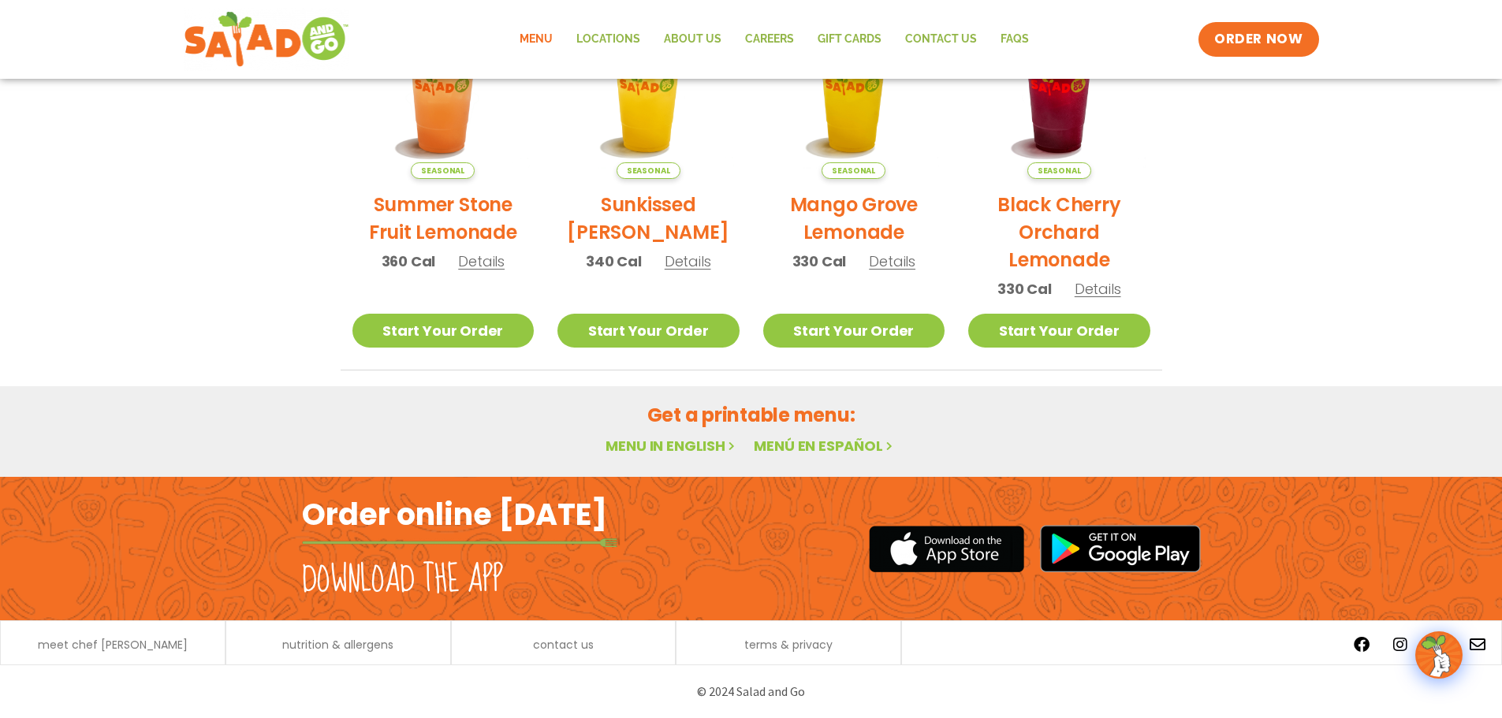 The width and height of the screenshot is (1502, 718). I want to click on a: Menu in English, so click(672, 445).